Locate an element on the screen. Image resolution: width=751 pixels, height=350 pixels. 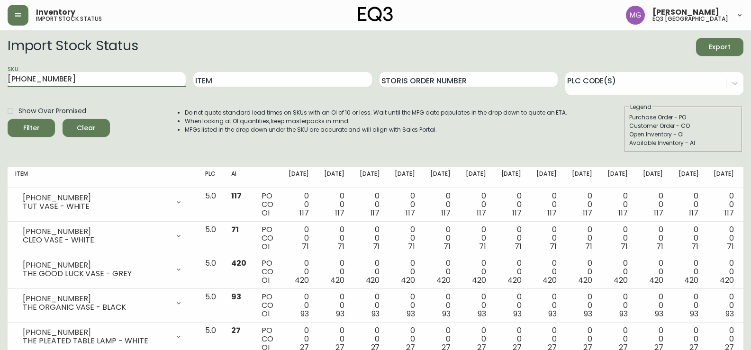
div: TUT VASE - WHITE is located at coordinates (96, 207).